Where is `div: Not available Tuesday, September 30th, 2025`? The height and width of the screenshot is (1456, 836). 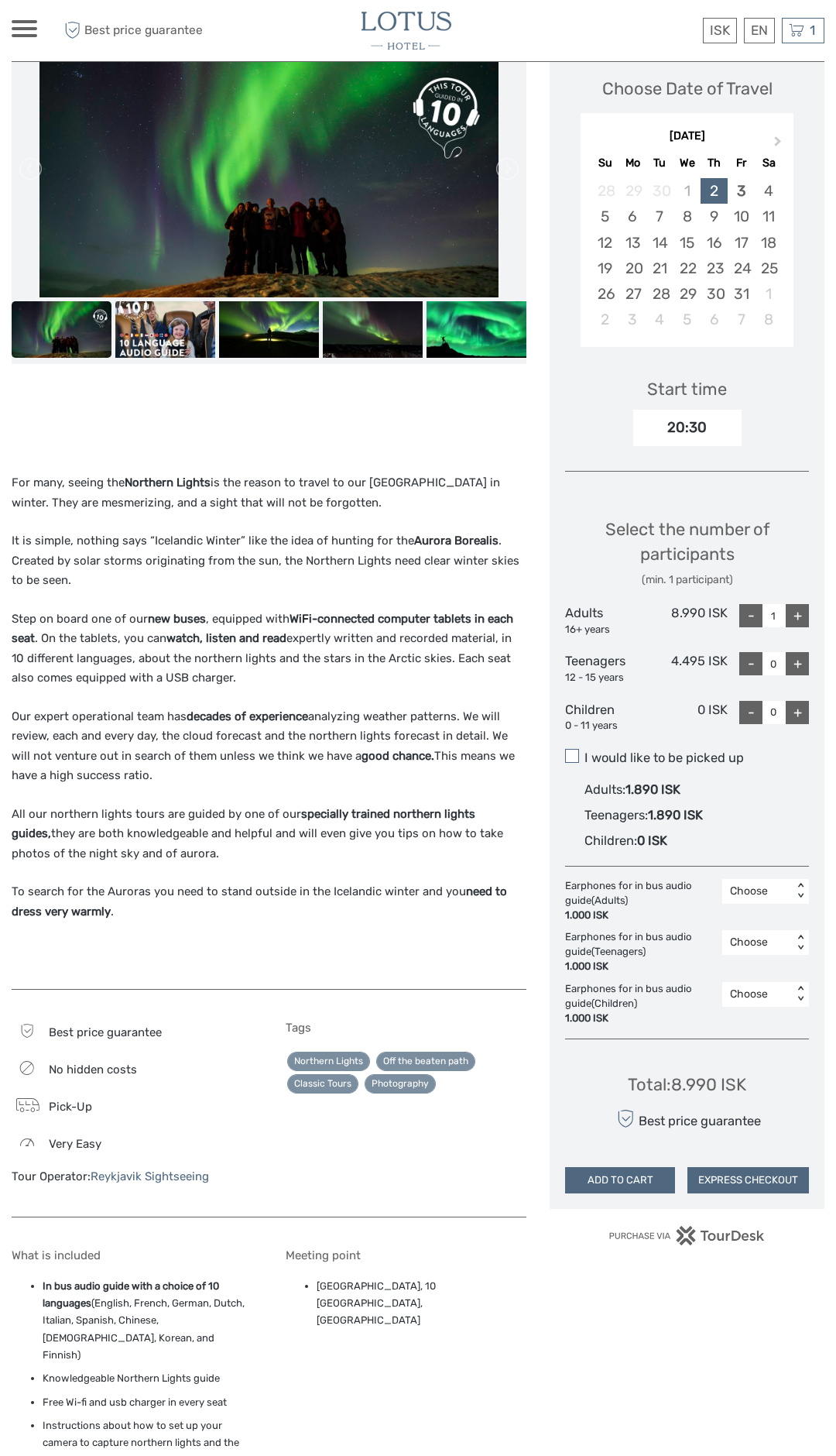
div: Not available Tuesday, September 30th, 2025 is located at coordinates (660, 191).